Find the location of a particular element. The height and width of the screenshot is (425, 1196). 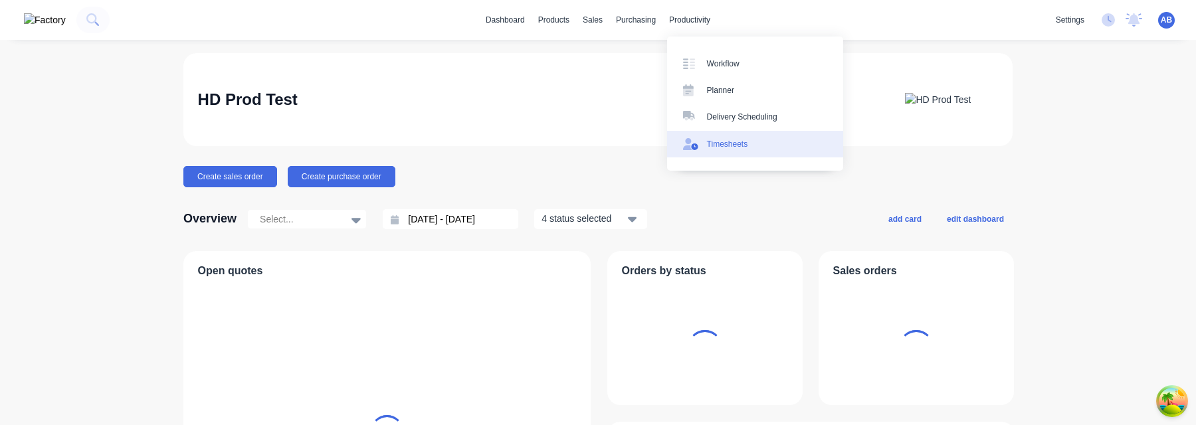

span: Open quotes is located at coordinates (231, 271).